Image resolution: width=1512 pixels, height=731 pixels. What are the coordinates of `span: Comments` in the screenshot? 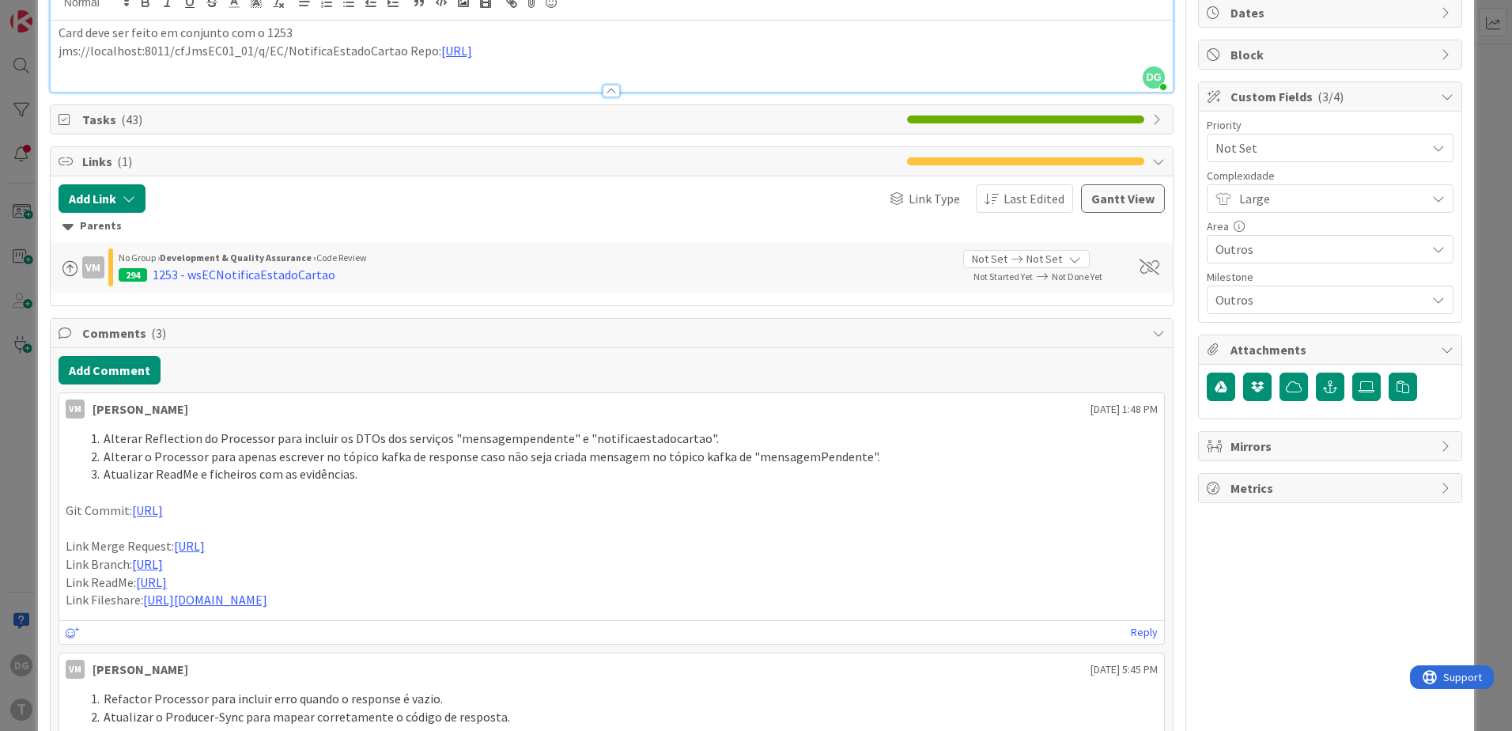 It's located at (613, 333).